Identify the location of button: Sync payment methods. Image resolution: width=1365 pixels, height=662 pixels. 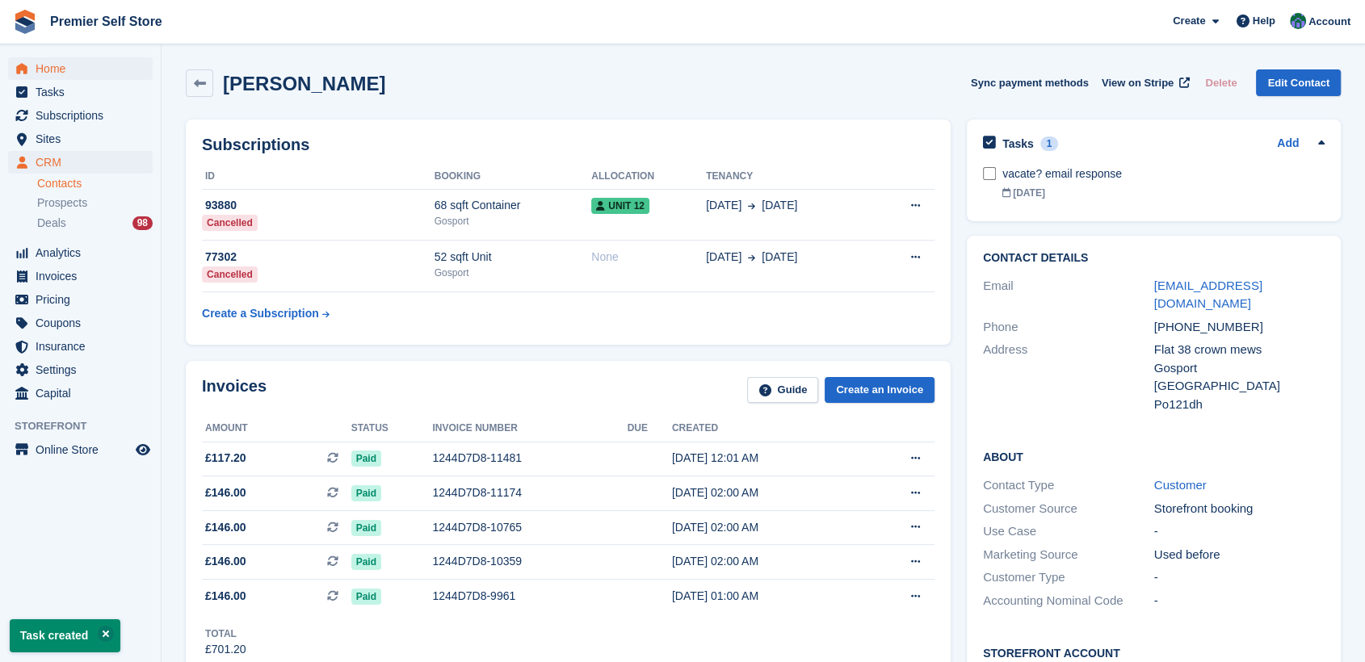
(1030, 82).